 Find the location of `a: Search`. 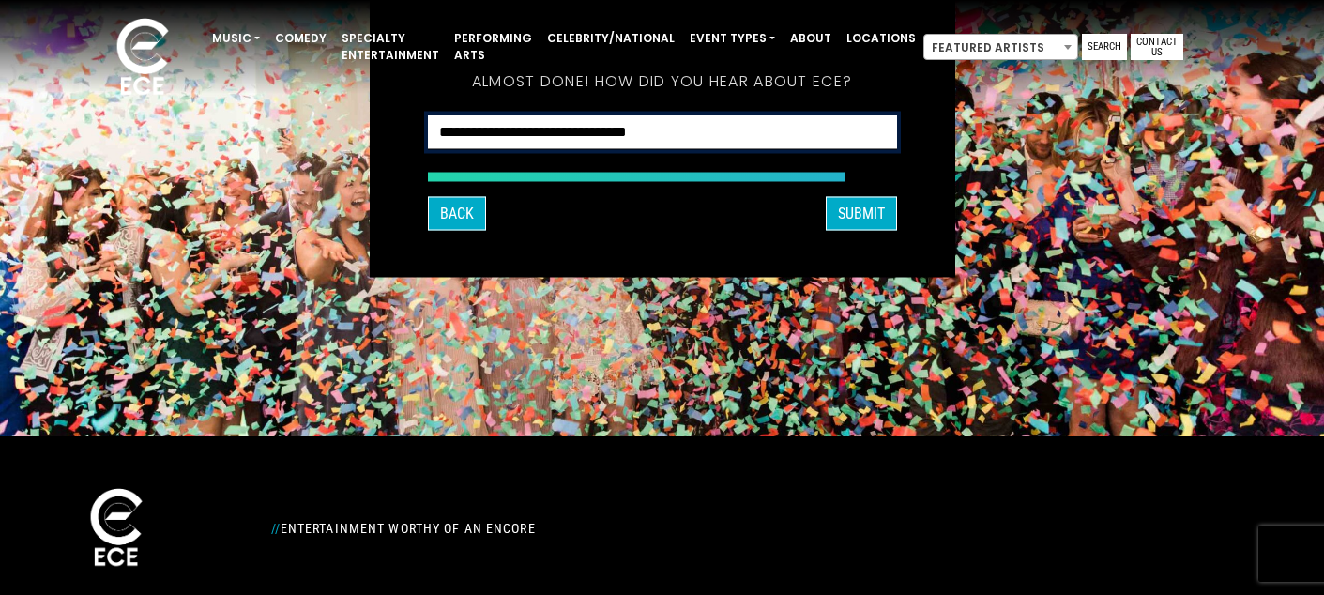

a: Search is located at coordinates (1105, 47).